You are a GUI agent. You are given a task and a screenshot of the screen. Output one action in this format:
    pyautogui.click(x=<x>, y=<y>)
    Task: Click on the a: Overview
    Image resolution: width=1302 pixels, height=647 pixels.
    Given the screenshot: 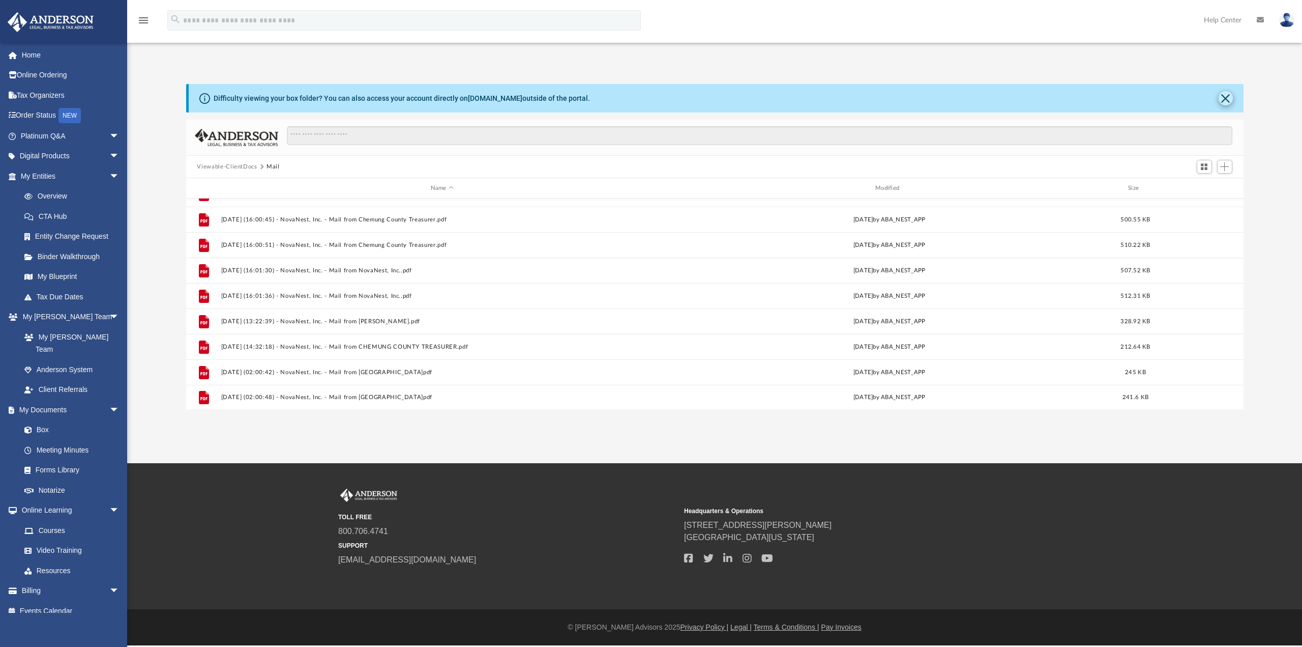 What is the action you would take?
    pyautogui.click(x=74, y=196)
    